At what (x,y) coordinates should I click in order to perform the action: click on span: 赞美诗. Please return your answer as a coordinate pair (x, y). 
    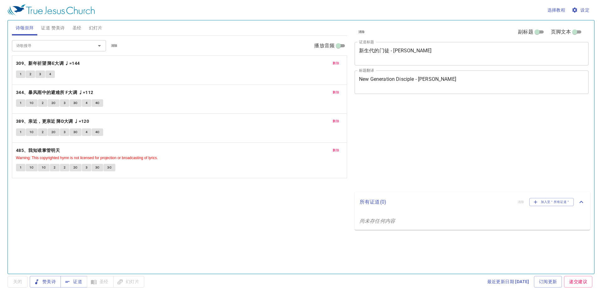
    Looking at the image, I should click on (45, 282).